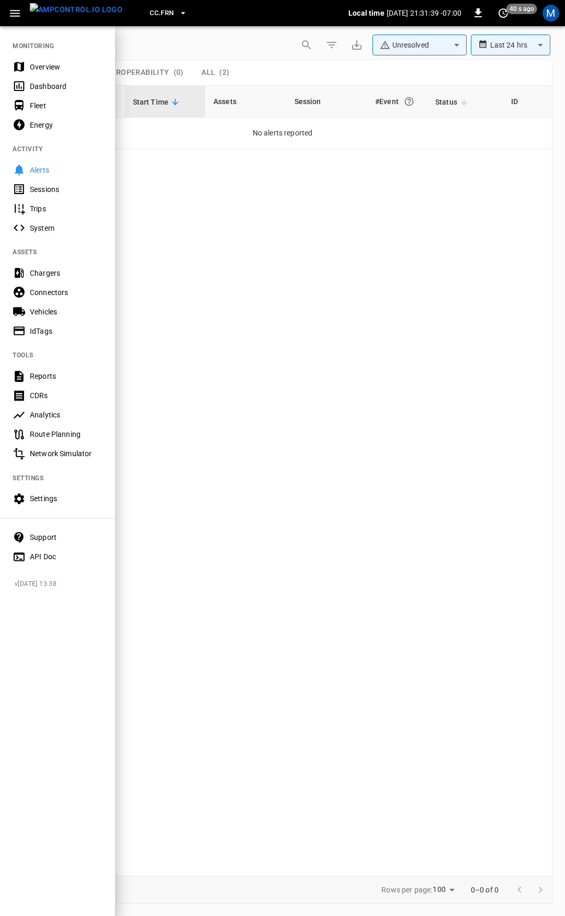  I want to click on div: Support, so click(66, 537).